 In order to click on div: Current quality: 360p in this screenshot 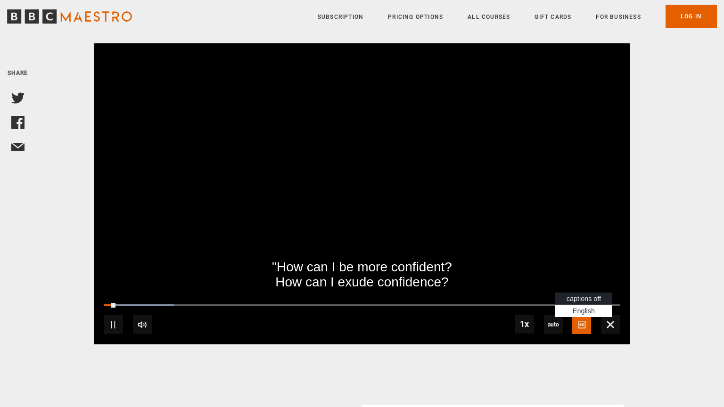, I will do `click(553, 325)`.